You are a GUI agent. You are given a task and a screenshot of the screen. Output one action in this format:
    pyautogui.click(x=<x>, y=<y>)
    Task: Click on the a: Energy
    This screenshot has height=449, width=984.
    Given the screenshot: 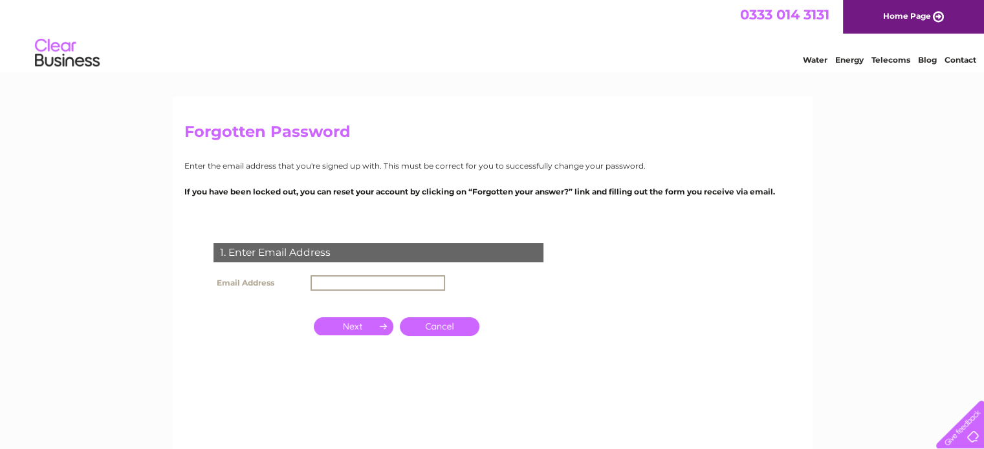 What is the action you would take?
    pyautogui.click(x=849, y=59)
    